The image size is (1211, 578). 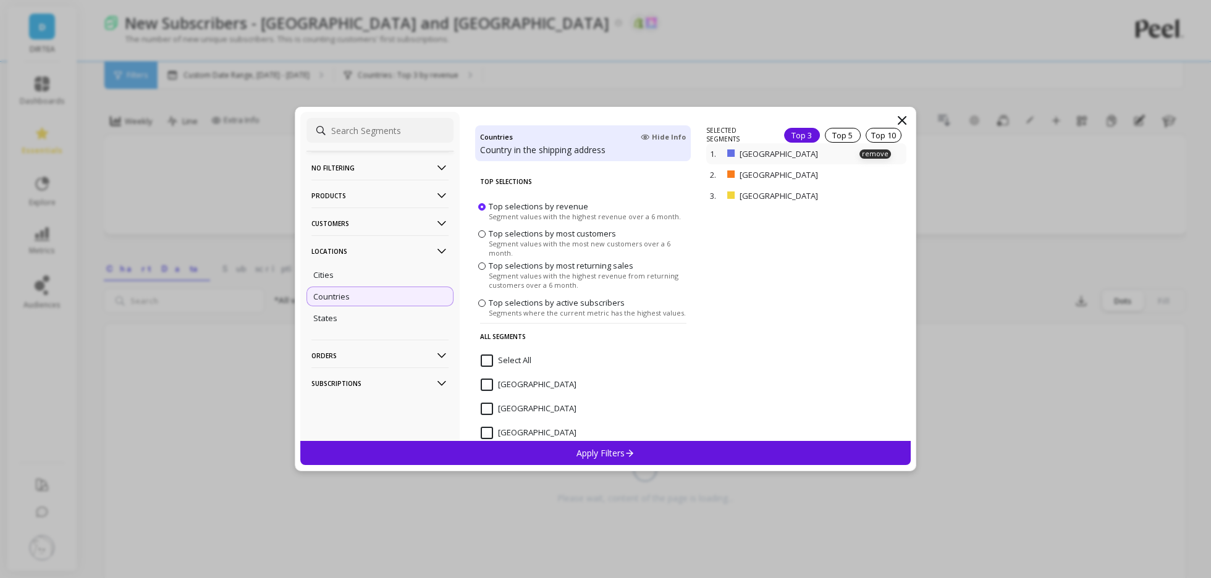 What do you see at coordinates (587, 313) in the screenshot?
I see `span: Segments where the current metric has the highest values.` at bounding box center [587, 313].